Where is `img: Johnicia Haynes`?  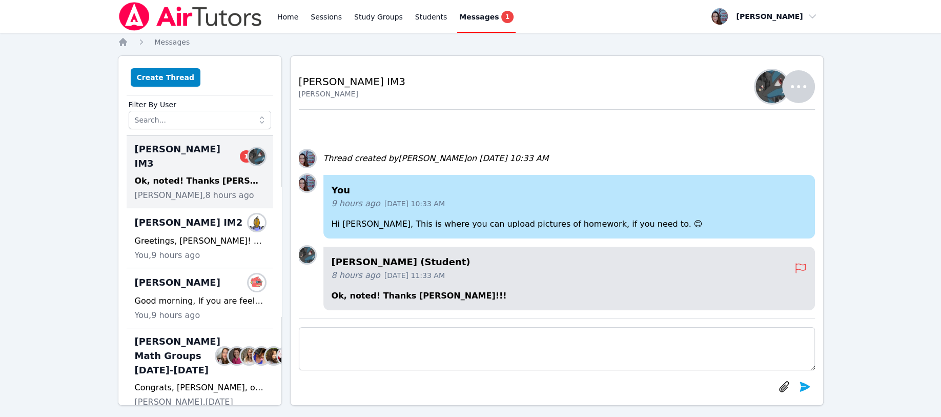
img: Johnicia Haynes is located at coordinates (286, 356).